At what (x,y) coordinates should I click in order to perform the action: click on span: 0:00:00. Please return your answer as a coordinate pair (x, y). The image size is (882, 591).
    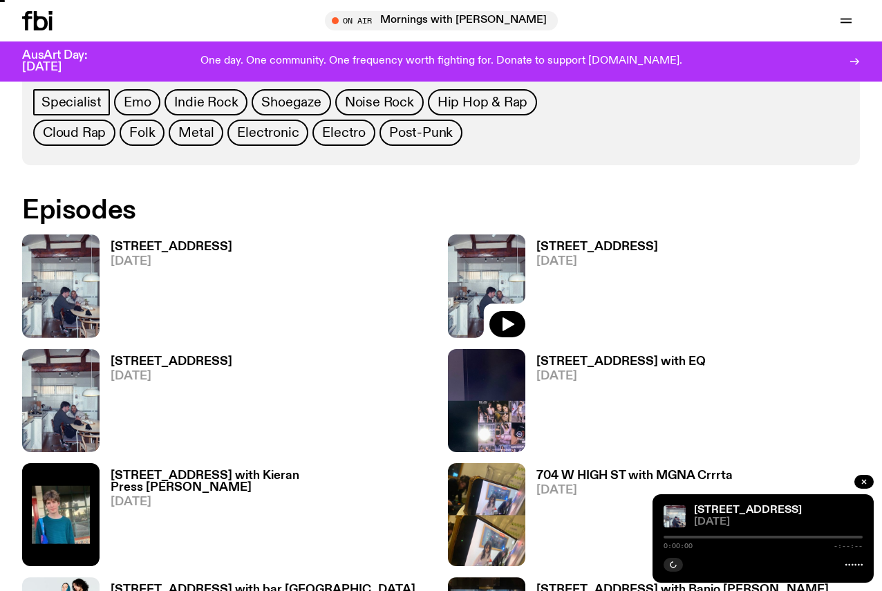
    Looking at the image, I should click on (678, 546).